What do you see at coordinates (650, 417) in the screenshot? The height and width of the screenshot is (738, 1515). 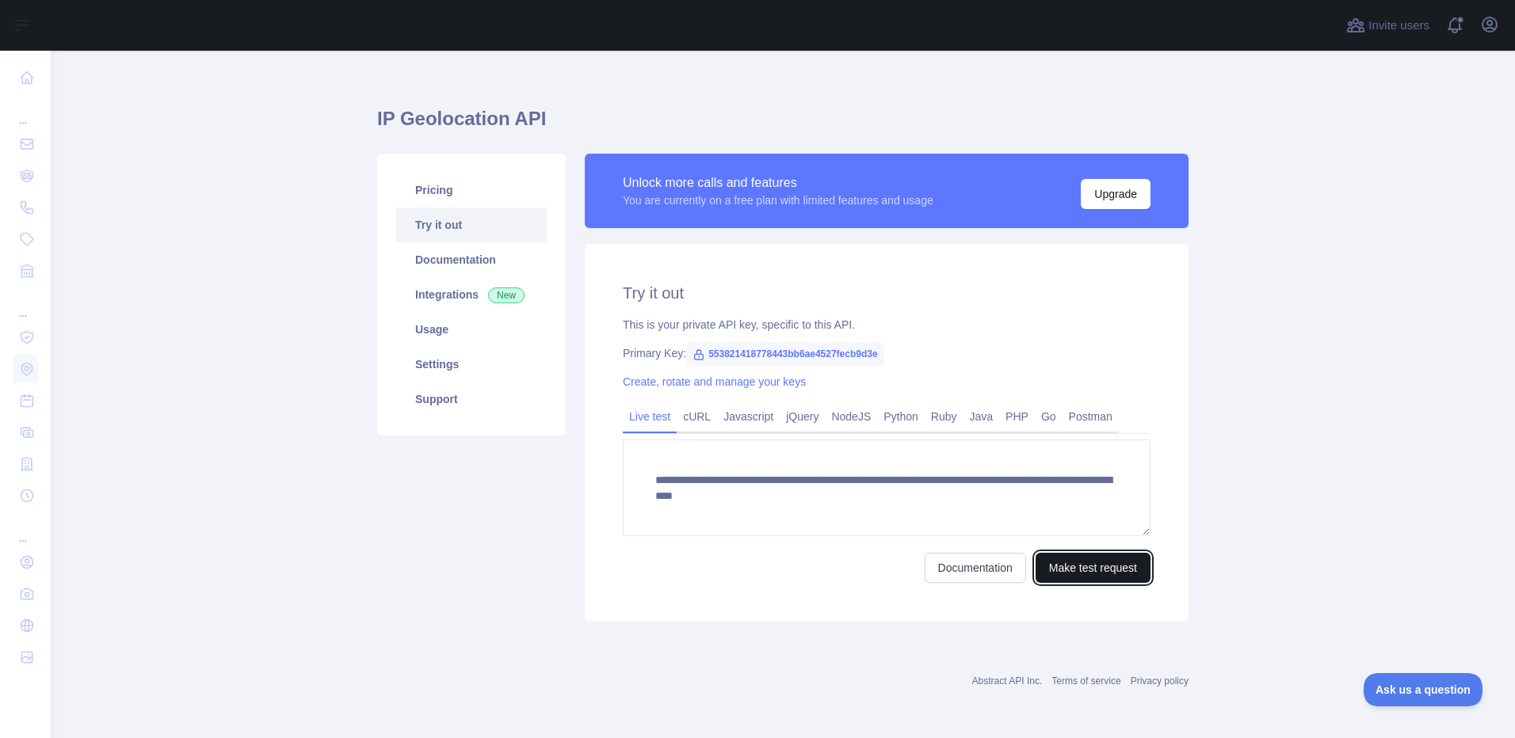 I see `a: Live test` at bounding box center [650, 417].